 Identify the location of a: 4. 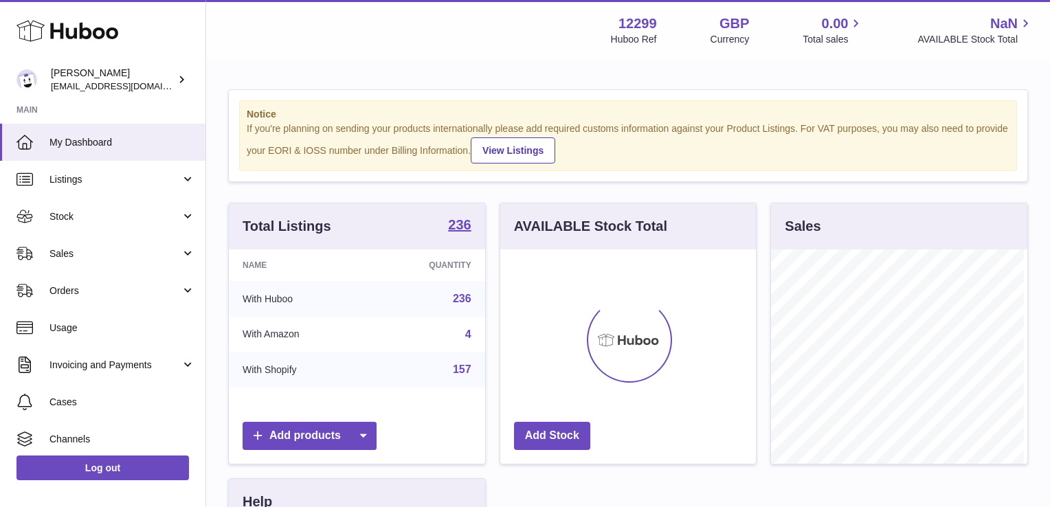
(468, 334).